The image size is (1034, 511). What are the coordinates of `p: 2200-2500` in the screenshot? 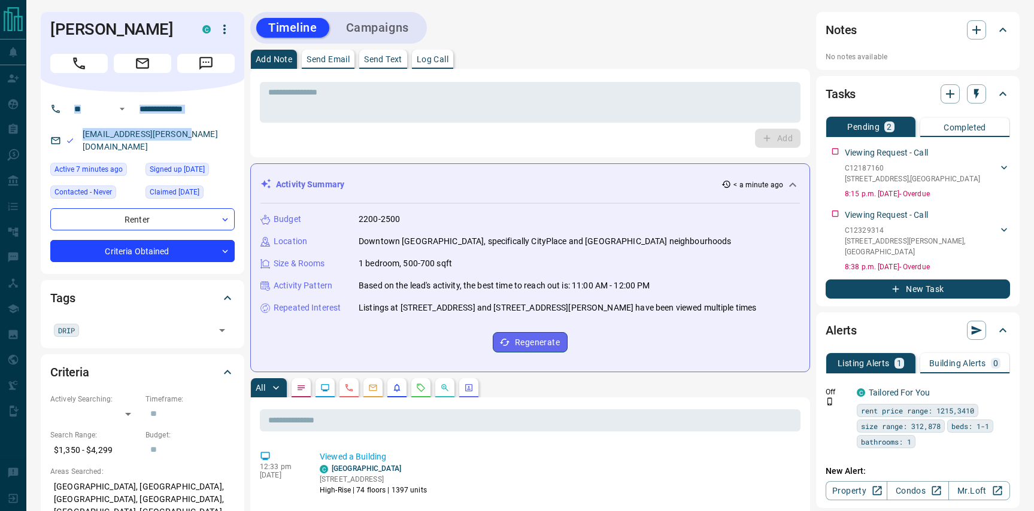 It's located at (379, 219).